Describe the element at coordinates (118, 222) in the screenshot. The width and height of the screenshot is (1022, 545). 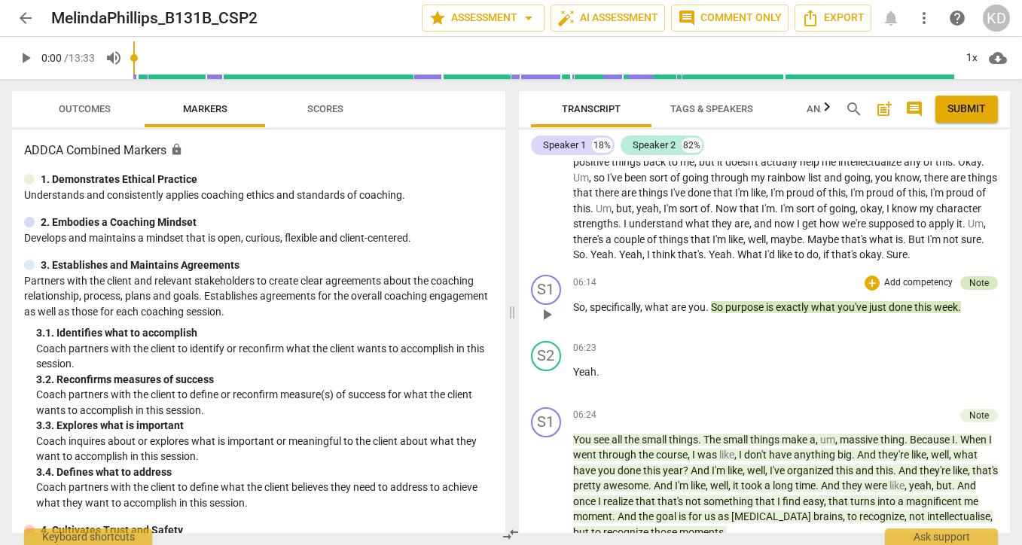
I see `p: 2. Embodies a Coaching Mindset` at that location.